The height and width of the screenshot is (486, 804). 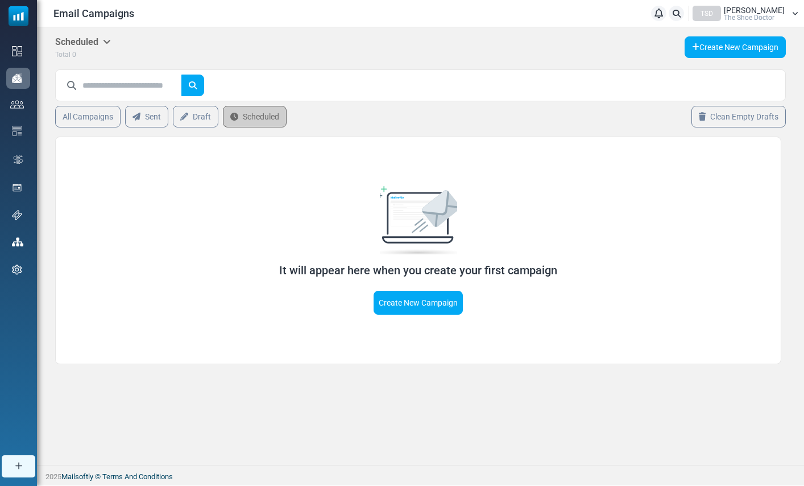 I want to click on img: landing_pages.svg, so click(x=17, y=188).